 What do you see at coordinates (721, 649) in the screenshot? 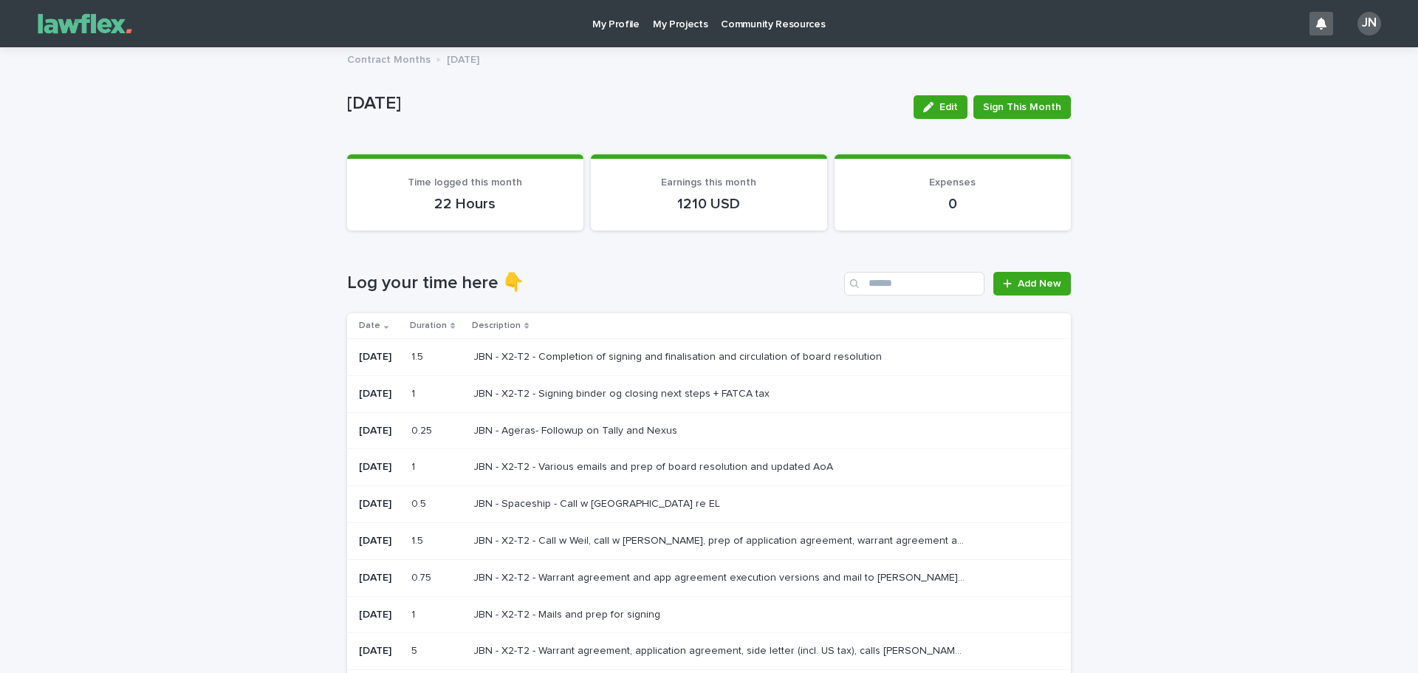
I see `p: JBN - X2-T2 - Warrant agreement, application agreement, side letter (incl. US tax), calls Rico, J...` at bounding box center [721, 649].